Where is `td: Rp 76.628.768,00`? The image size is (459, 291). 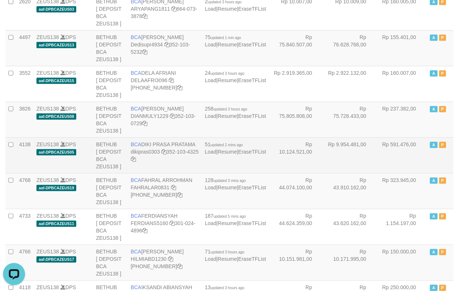 td: Rp 76.628.768,00 is located at coordinates (350, 48).